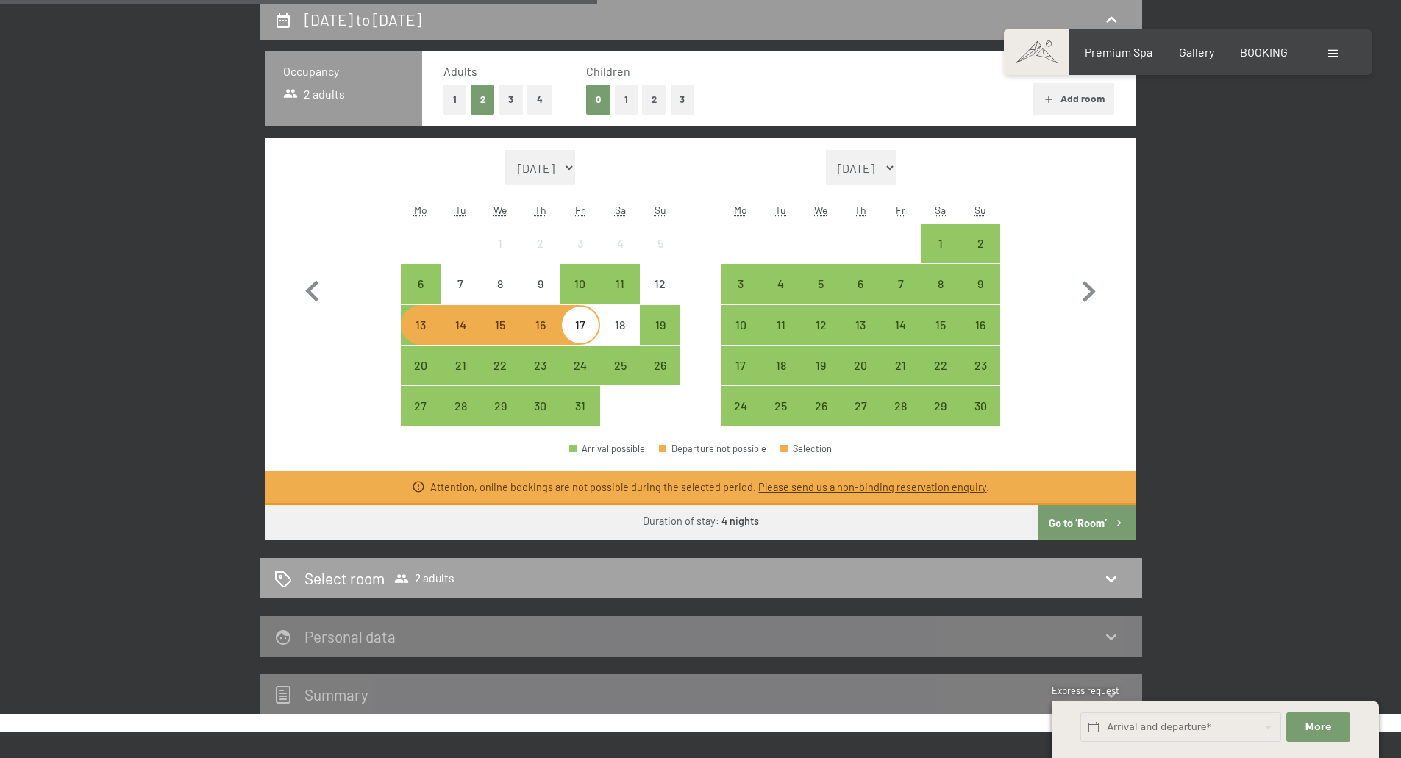  Describe the element at coordinates (1086, 523) in the screenshot. I see `button: Go to ‘Room’` at that location.